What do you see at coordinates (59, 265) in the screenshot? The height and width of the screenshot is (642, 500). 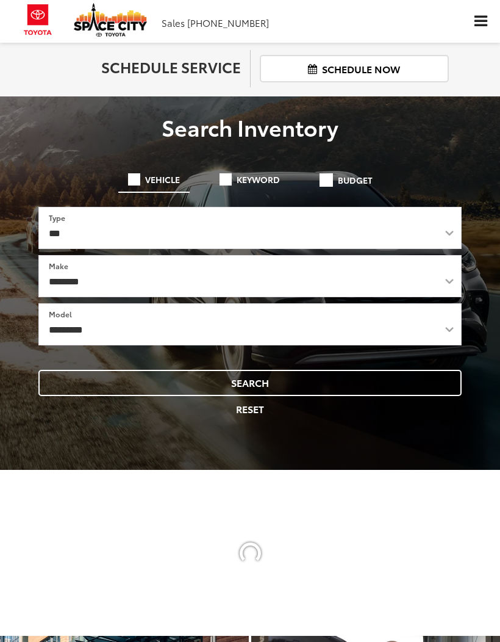 I see `label: Make` at bounding box center [59, 265].